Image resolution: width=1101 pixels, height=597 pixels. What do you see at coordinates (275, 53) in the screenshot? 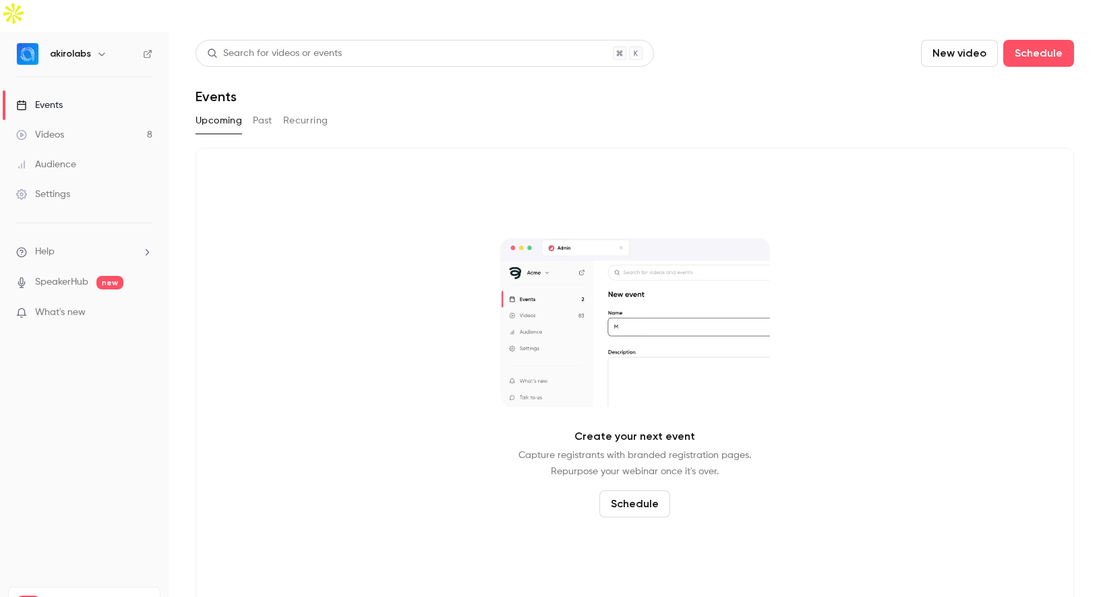
I see `div: Search for videos or events` at bounding box center [275, 53].